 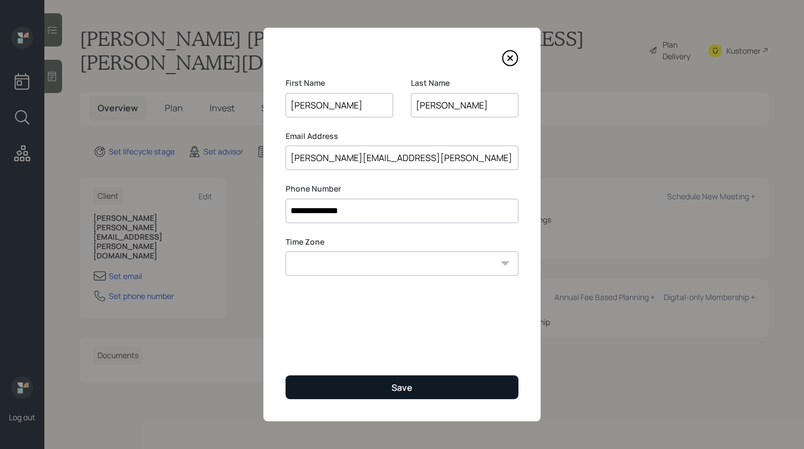 What do you see at coordinates (402, 189) in the screenshot?
I see `label: Phone Number` at bounding box center [402, 189].